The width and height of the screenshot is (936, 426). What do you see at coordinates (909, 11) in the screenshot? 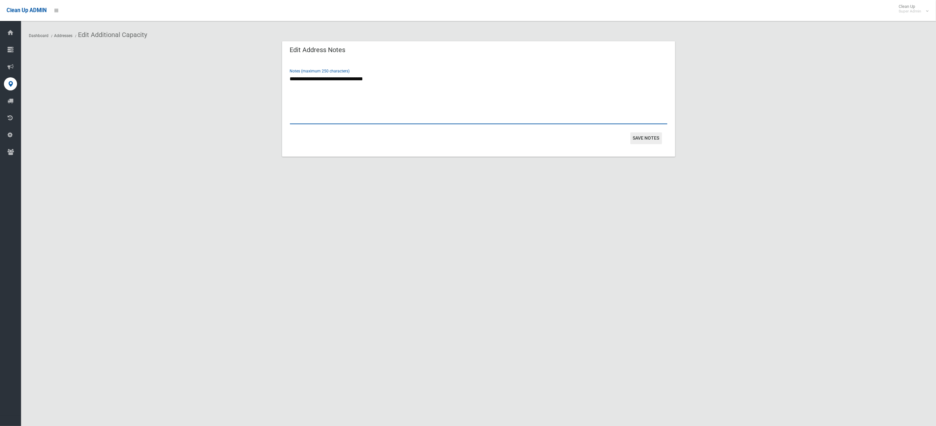
I see `small: Super Admin` at bounding box center [909, 11].